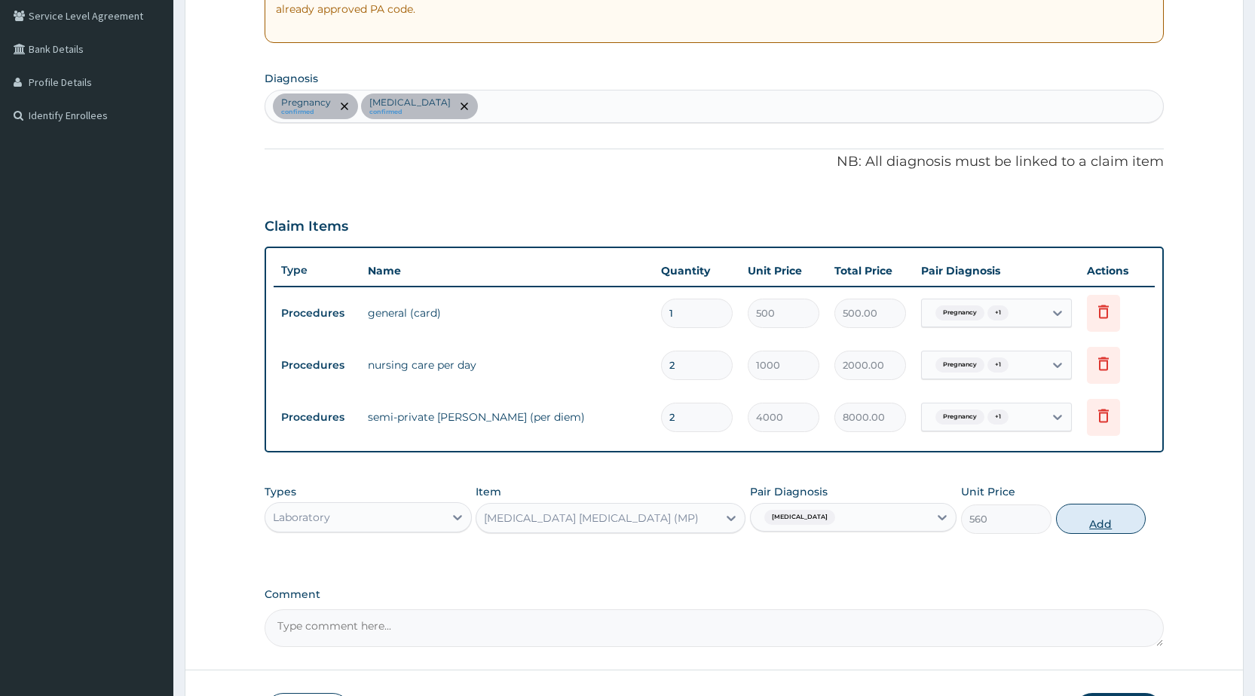  Describe the element at coordinates (317, 270) in the screenshot. I see `th: Type` at that location.